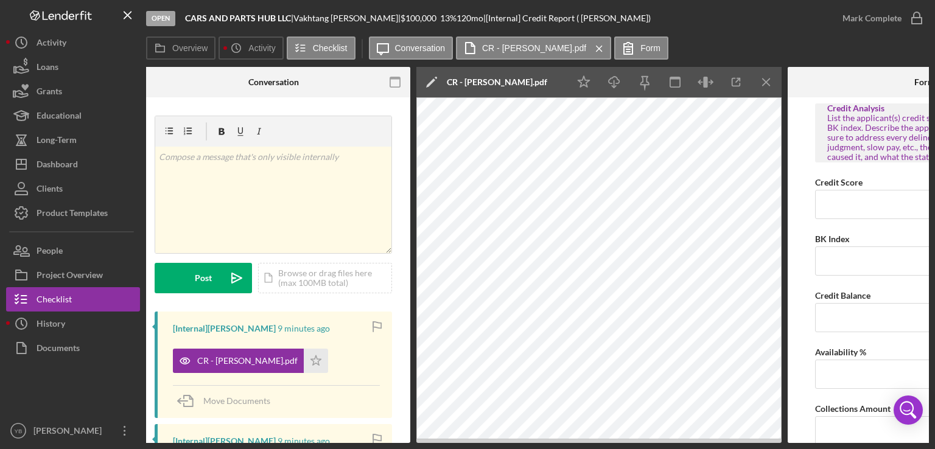 The height and width of the screenshot is (449, 935). What do you see at coordinates (73, 299) in the screenshot?
I see `a: Checklist` at bounding box center [73, 299].